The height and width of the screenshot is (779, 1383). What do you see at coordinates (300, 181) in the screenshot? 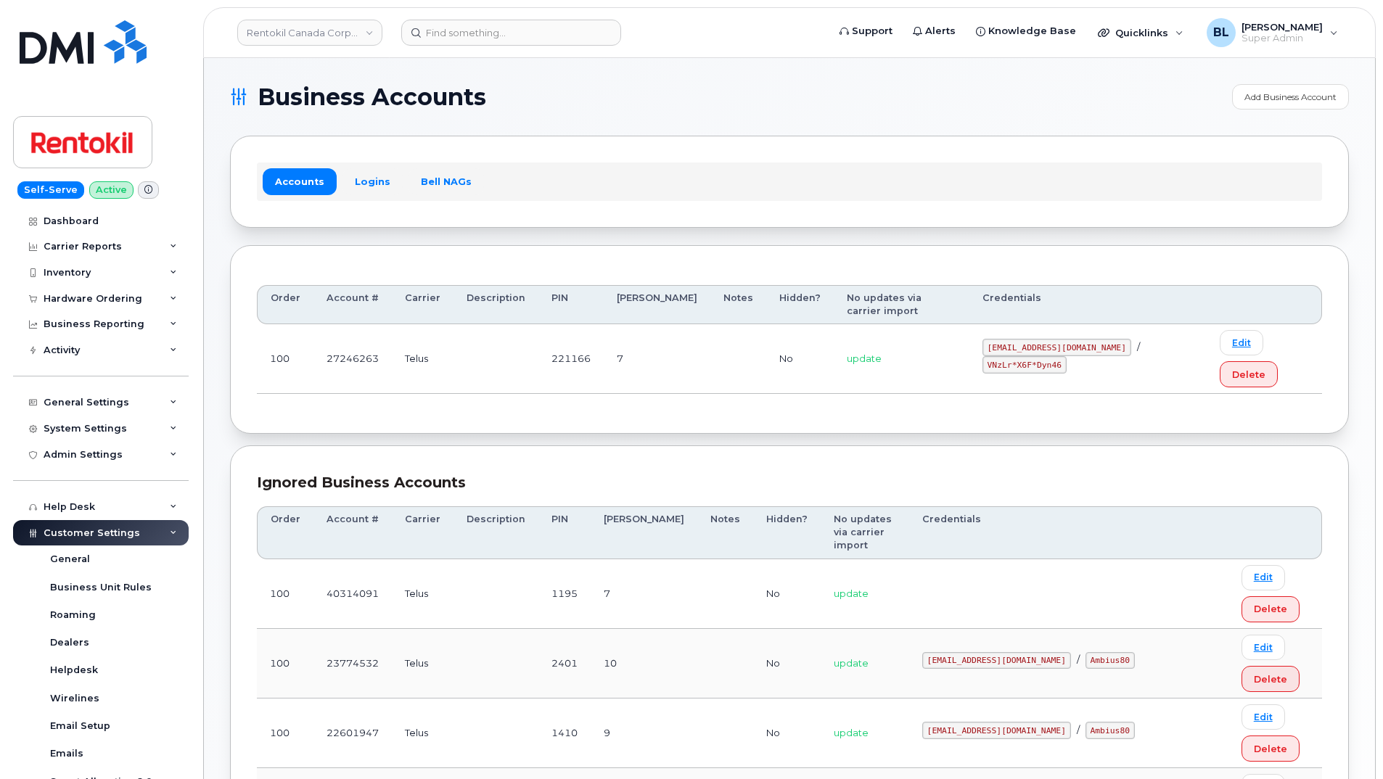
I see `a: Accounts` at bounding box center [300, 181].